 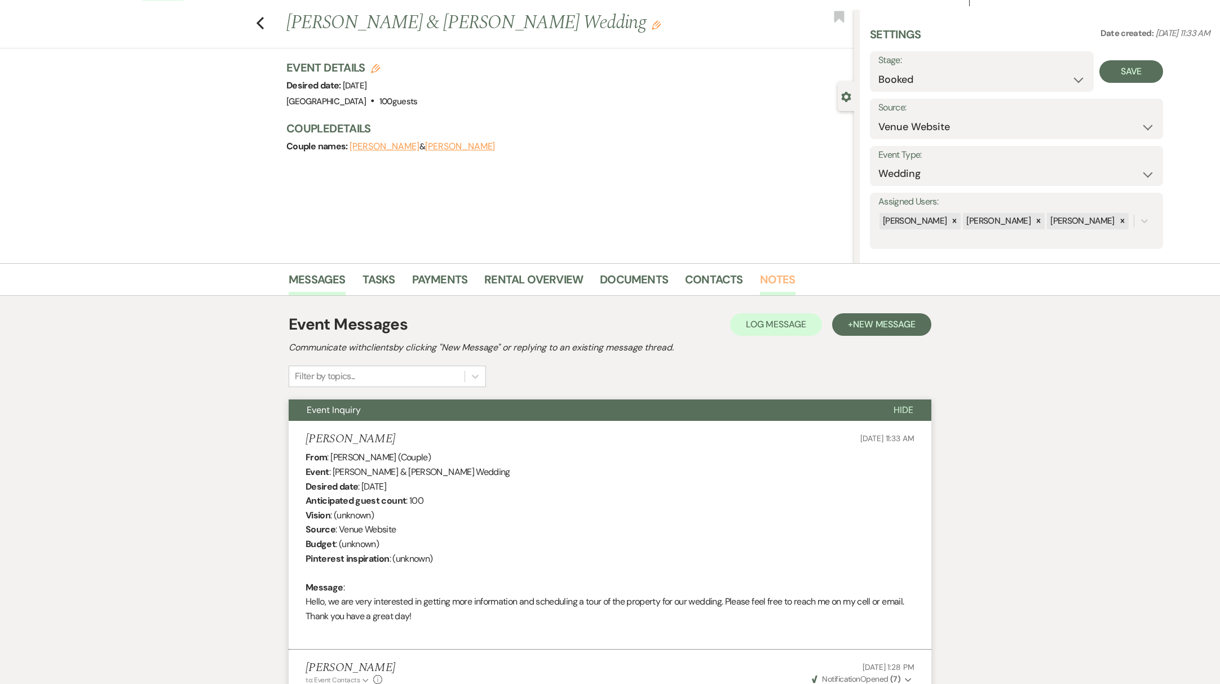 I want to click on div: Filter by topics..., so click(x=325, y=377).